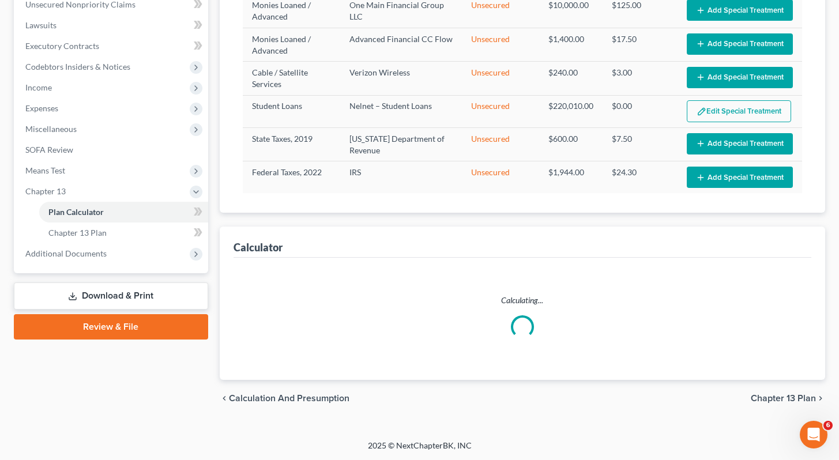  Describe the element at coordinates (45, 170) in the screenshot. I see `span: Means Test` at that location.